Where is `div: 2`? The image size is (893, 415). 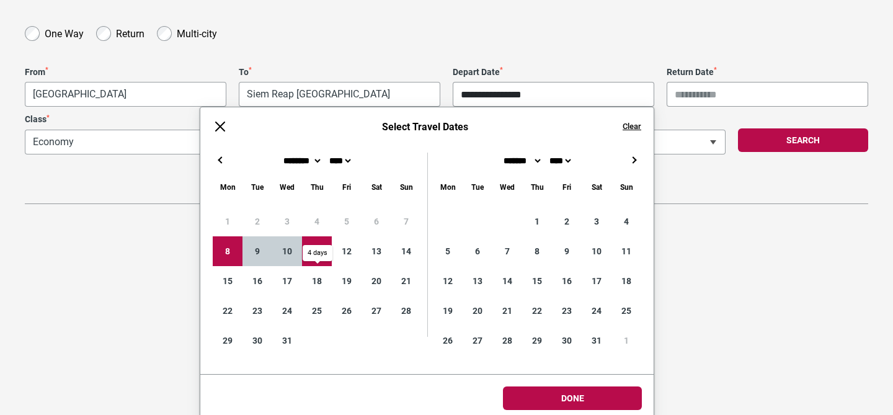
div: 2 is located at coordinates (567, 221).